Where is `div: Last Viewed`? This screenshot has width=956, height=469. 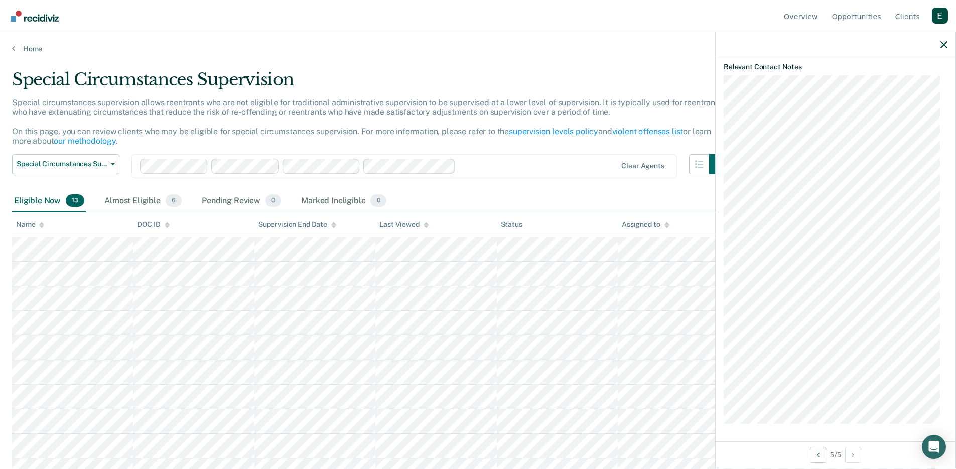
div: Last Viewed is located at coordinates (404, 224).